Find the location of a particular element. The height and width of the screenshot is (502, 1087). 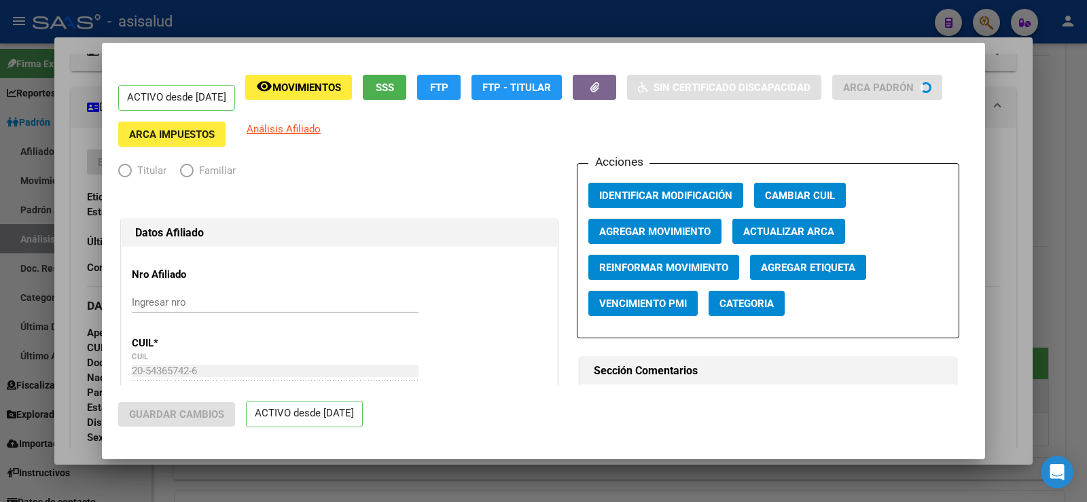

span: Guardar Cambios is located at coordinates (177, 414).